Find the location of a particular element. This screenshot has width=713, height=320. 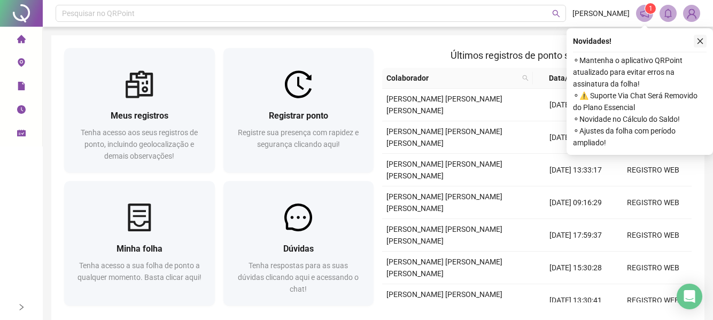

span: ⚬ Ajustes da folha com período ampliado! is located at coordinates (640, 137).